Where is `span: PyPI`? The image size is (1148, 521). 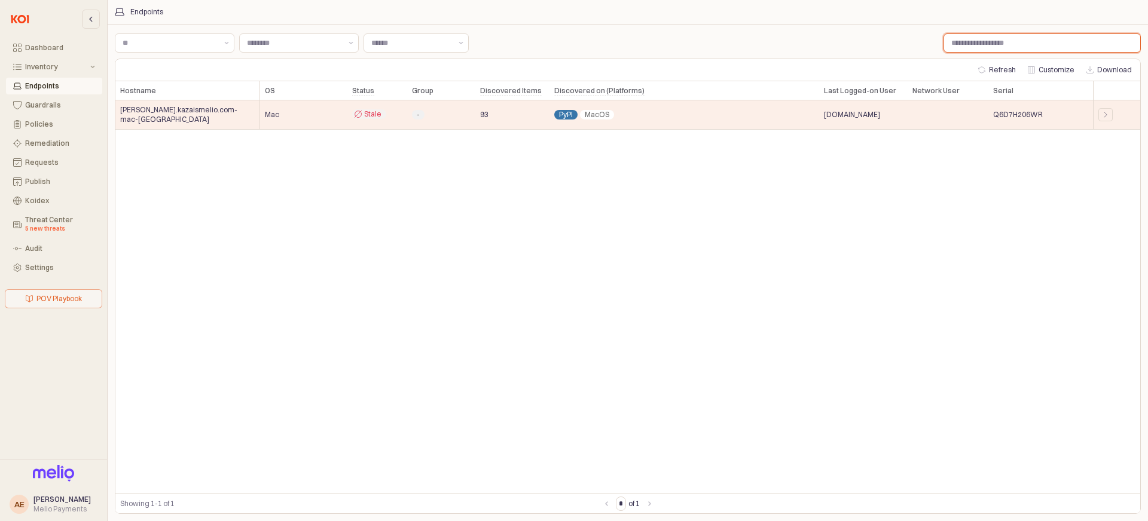 span: PyPI is located at coordinates (565, 115).